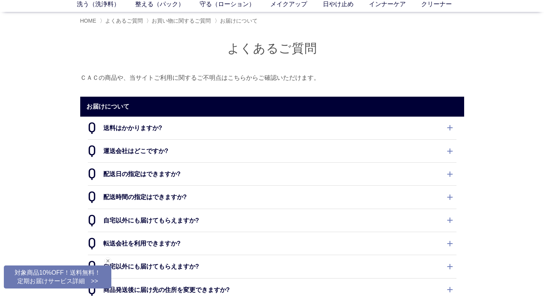 Image resolution: width=544 pixels, height=300 pixels. I want to click on span: お届けについて, so click(239, 21).